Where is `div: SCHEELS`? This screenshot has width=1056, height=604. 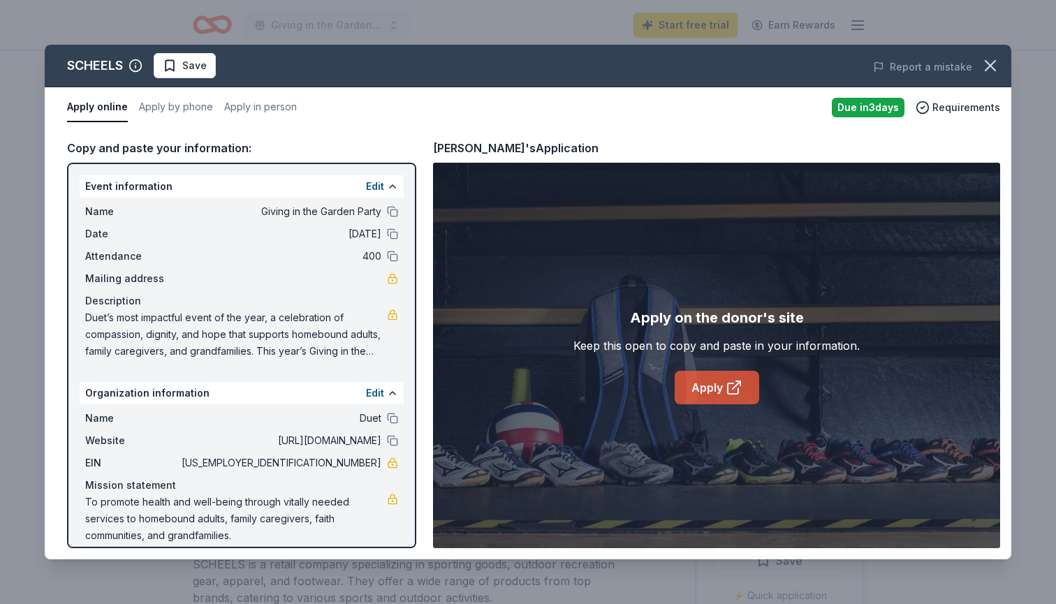 div: SCHEELS is located at coordinates (95, 66).